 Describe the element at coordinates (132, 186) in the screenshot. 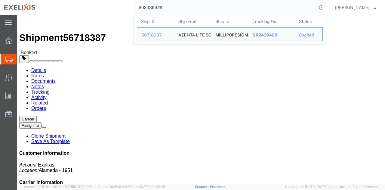

I see `span: Client: 2025.18.0-9839db4` at that location.